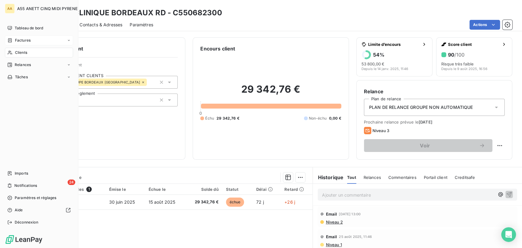  I want to click on input: Ajouter une valeur, so click(149, 82).